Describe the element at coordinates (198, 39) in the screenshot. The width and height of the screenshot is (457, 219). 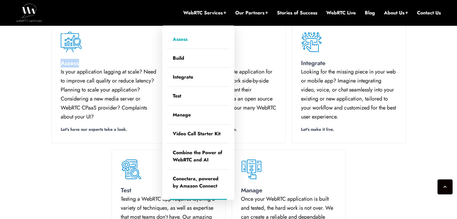
I see `a: Assess` at that location.